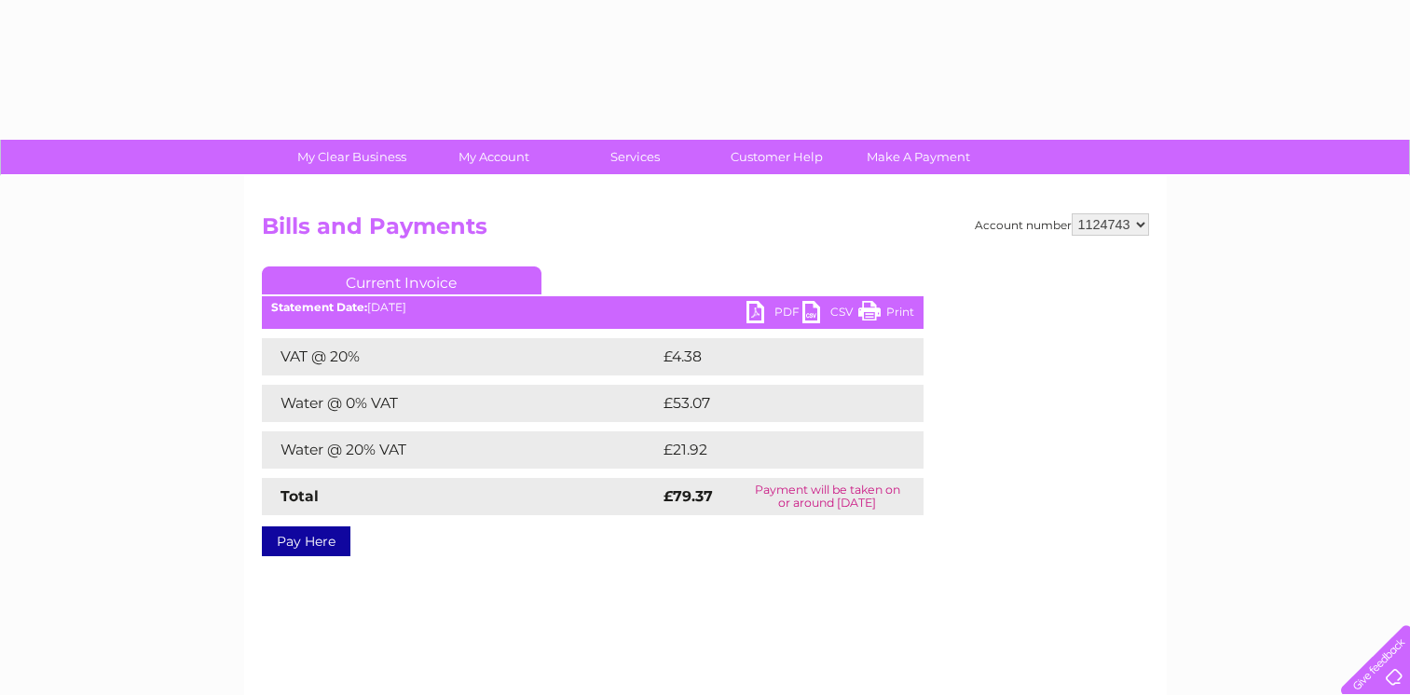 Image resolution: width=1410 pixels, height=695 pixels. What do you see at coordinates (688, 496) in the screenshot?
I see `strong: £79.37` at bounding box center [688, 496].